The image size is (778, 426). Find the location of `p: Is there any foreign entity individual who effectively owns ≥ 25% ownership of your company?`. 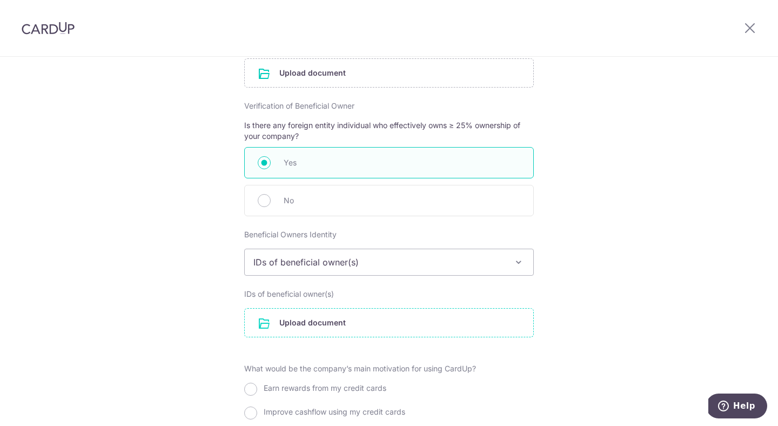

p: Is there any foreign entity individual who effectively owns ≥ 25% ownership of your company? is located at coordinates (389, 131).